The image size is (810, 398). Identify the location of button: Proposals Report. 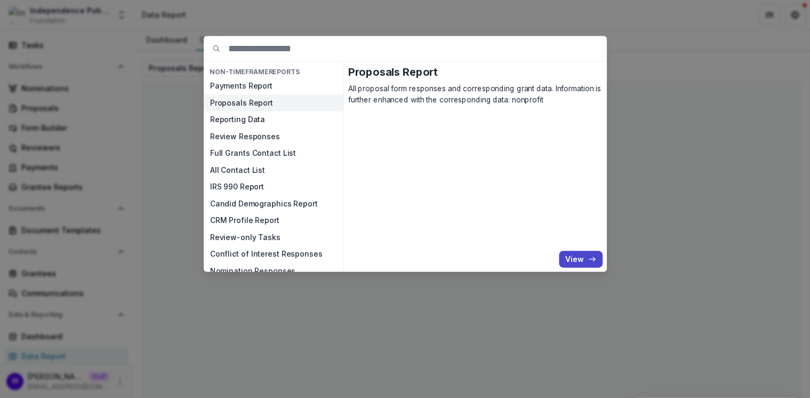
(274, 102).